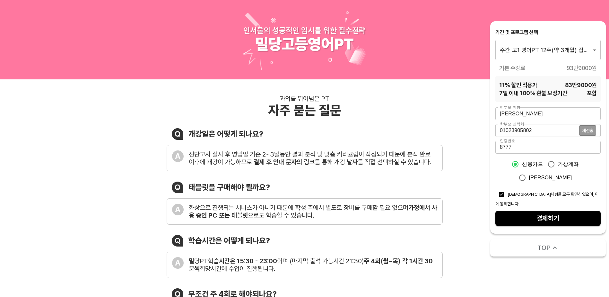  What do you see at coordinates (284, 162) in the screenshot?
I see `b: 결제 후 안내 문자의 링크` at bounding box center [284, 162].